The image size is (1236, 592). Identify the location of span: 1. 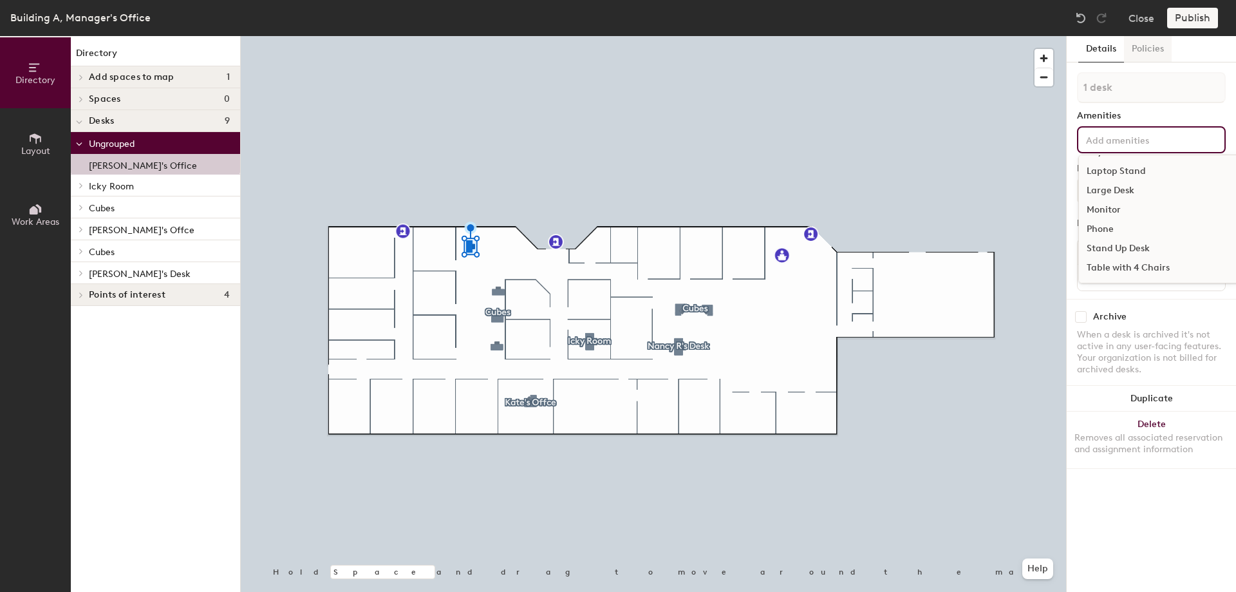
(228, 77).